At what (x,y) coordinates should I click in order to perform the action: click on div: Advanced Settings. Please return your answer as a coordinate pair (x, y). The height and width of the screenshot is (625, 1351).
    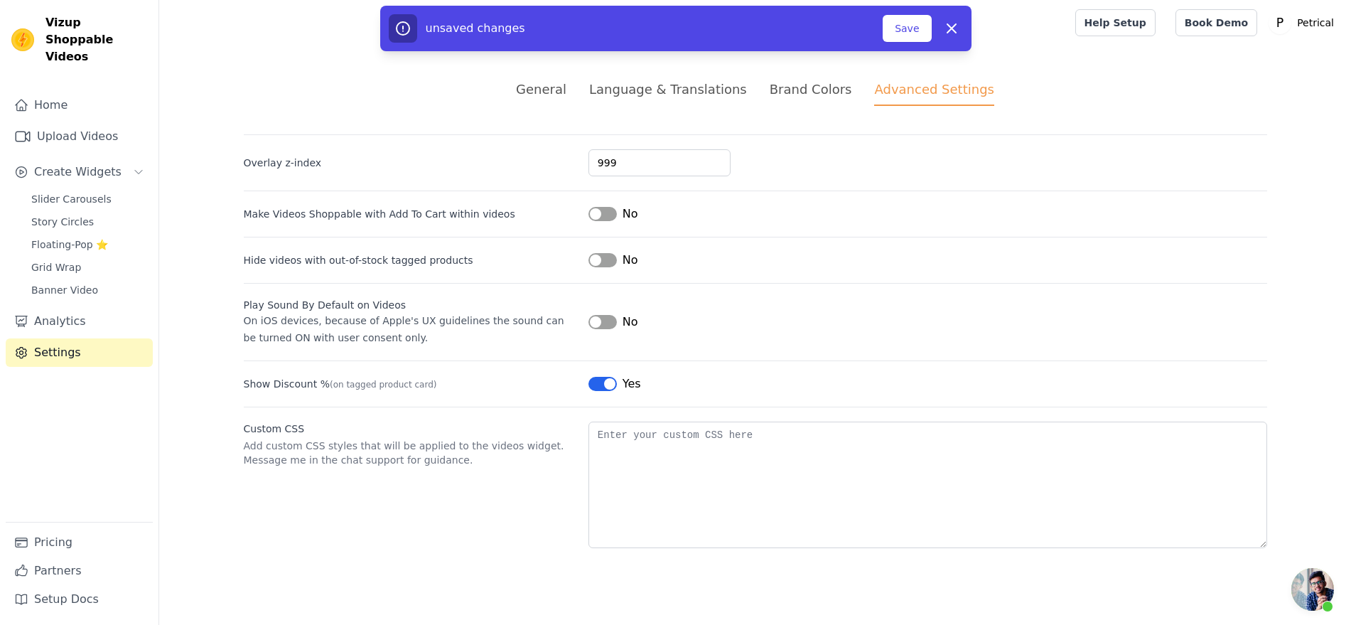
    Looking at the image, I should click on (934, 92).